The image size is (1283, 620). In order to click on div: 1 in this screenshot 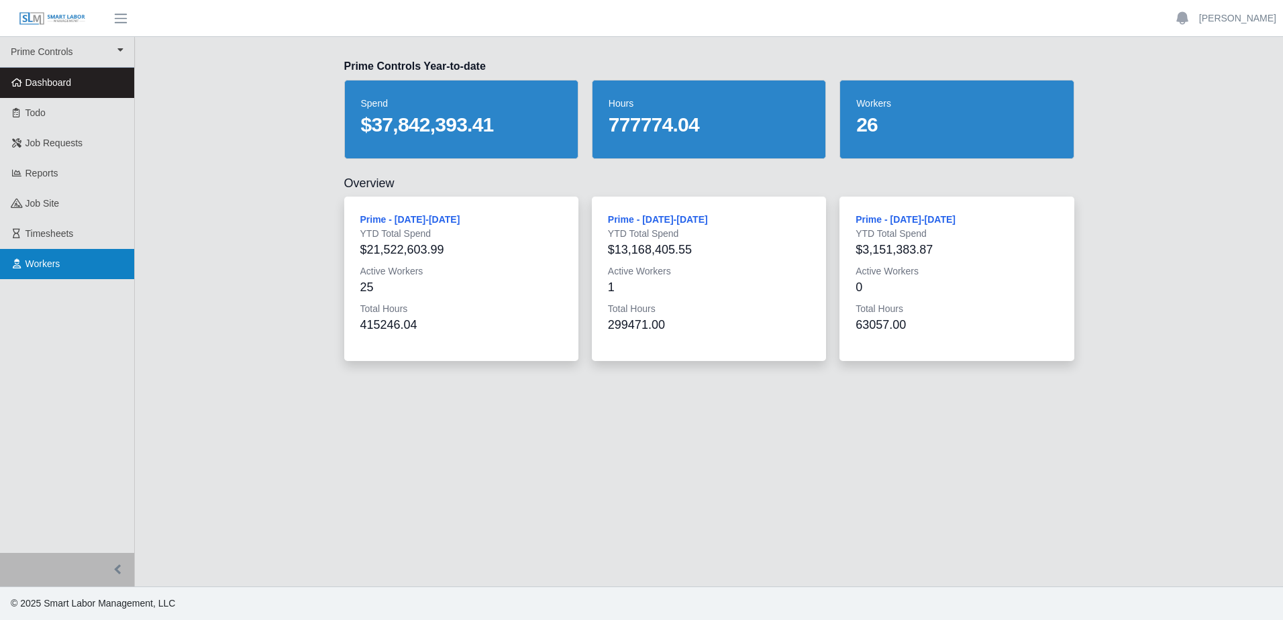, I will do `click(708, 287)`.